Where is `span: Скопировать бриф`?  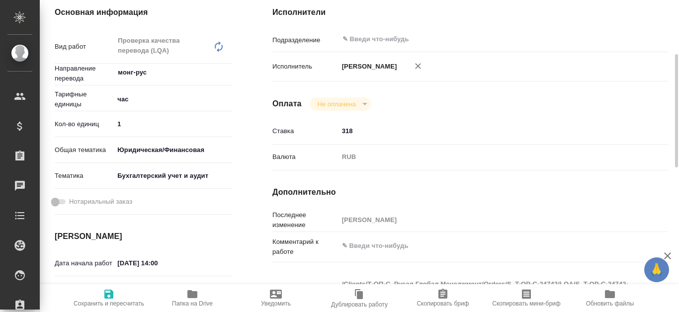 span: Скопировать бриф is located at coordinates (442, 304).